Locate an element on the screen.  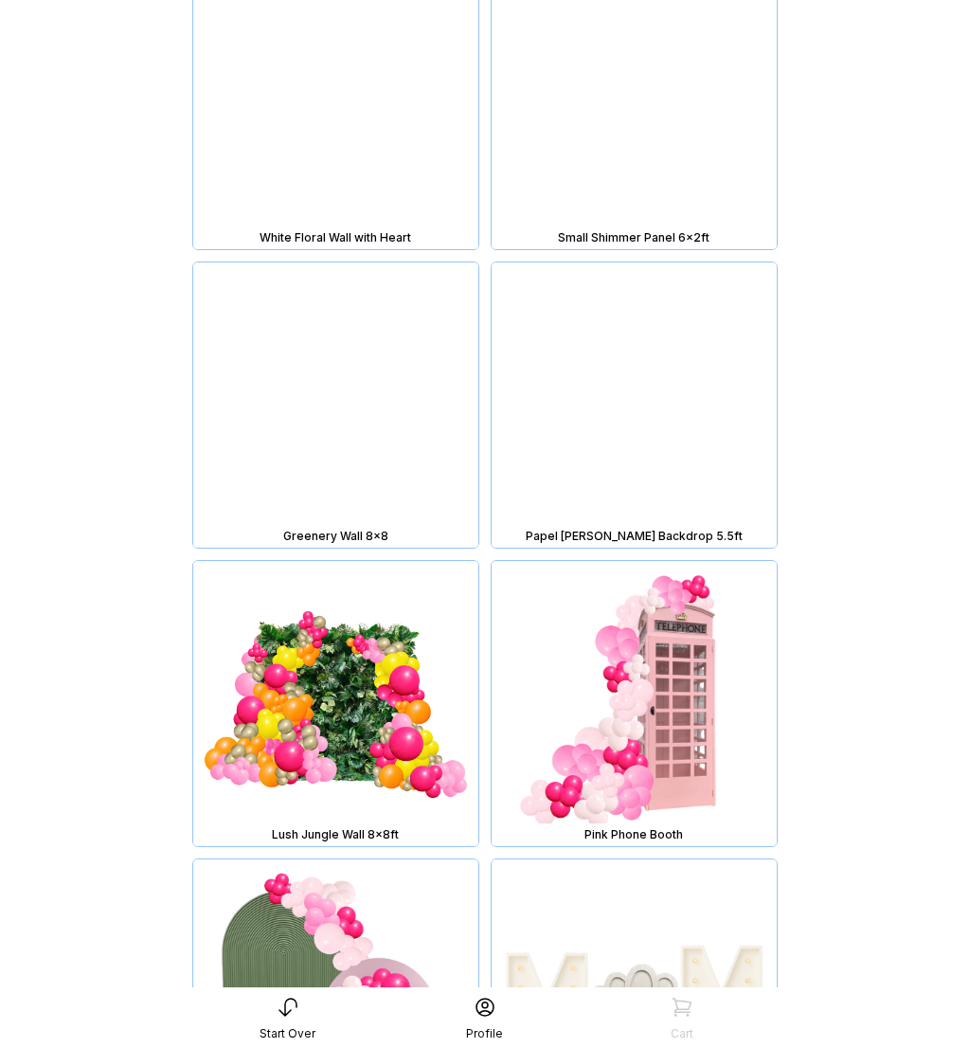
div: Lush Jungle Wall 8x8ft is located at coordinates (335, 835).